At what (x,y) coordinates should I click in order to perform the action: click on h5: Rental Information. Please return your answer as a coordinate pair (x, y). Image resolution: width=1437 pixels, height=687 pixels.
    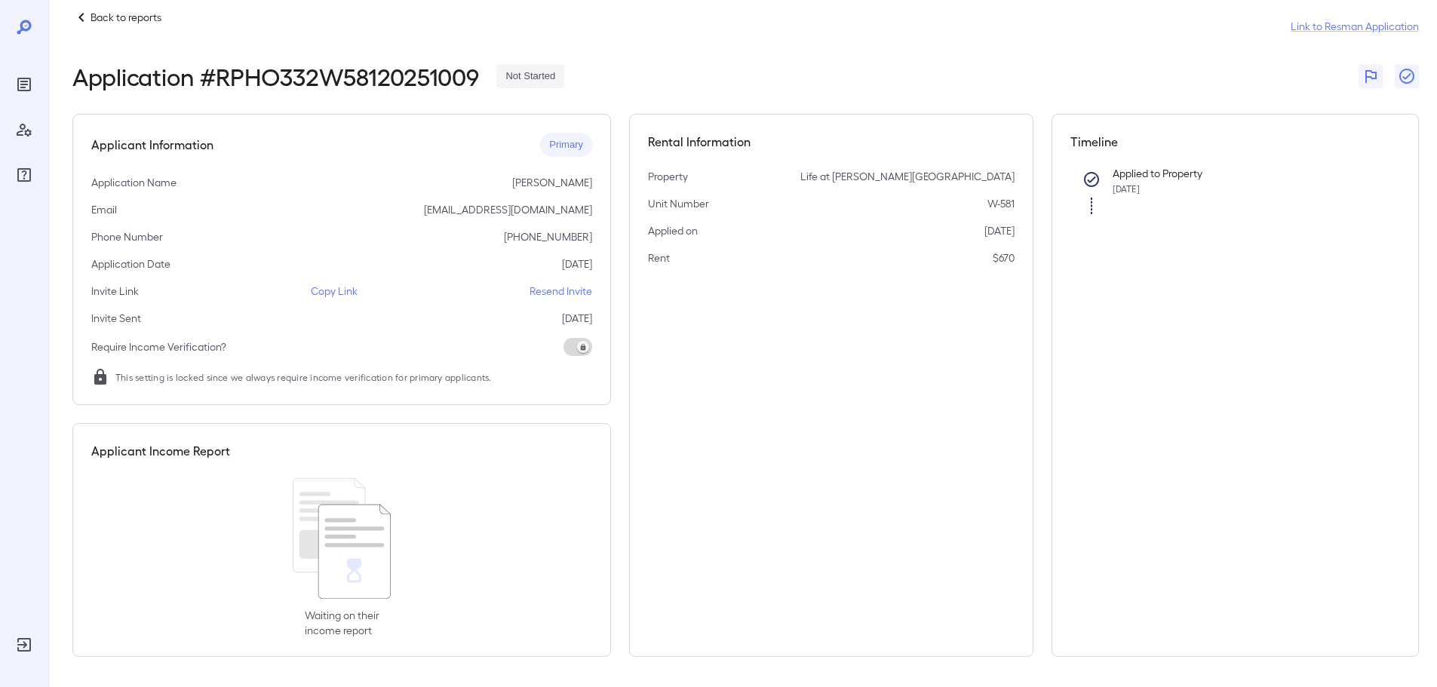
    Looking at the image, I should click on (831, 142).